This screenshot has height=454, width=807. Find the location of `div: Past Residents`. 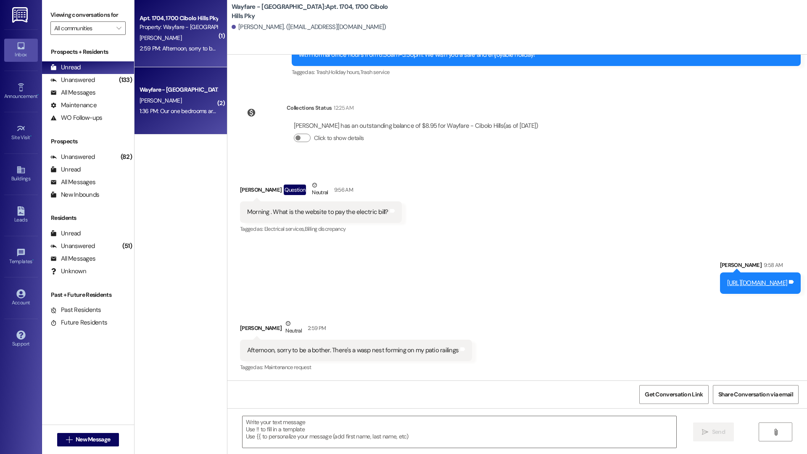

div: Past Residents is located at coordinates (76, 310).